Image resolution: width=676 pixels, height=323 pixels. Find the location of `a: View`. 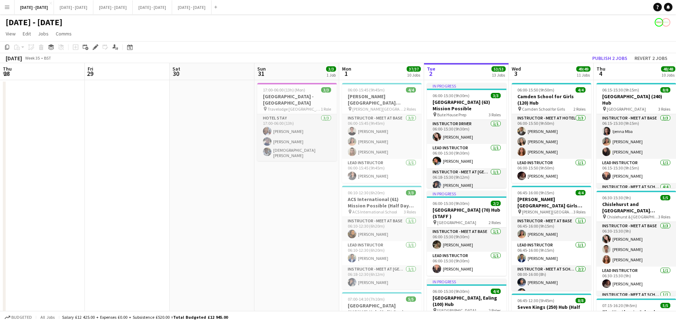

a: View is located at coordinates (11, 34).